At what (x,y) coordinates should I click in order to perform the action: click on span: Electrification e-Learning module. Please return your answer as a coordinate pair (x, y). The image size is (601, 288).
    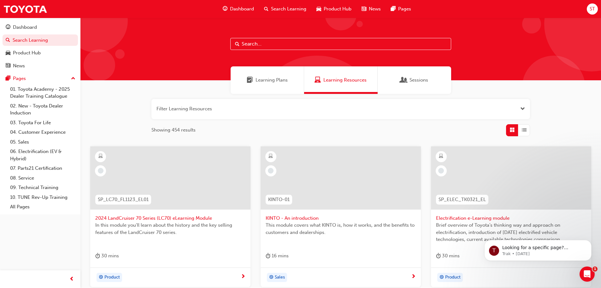
    Looking at the image, I should click on (511, 218).